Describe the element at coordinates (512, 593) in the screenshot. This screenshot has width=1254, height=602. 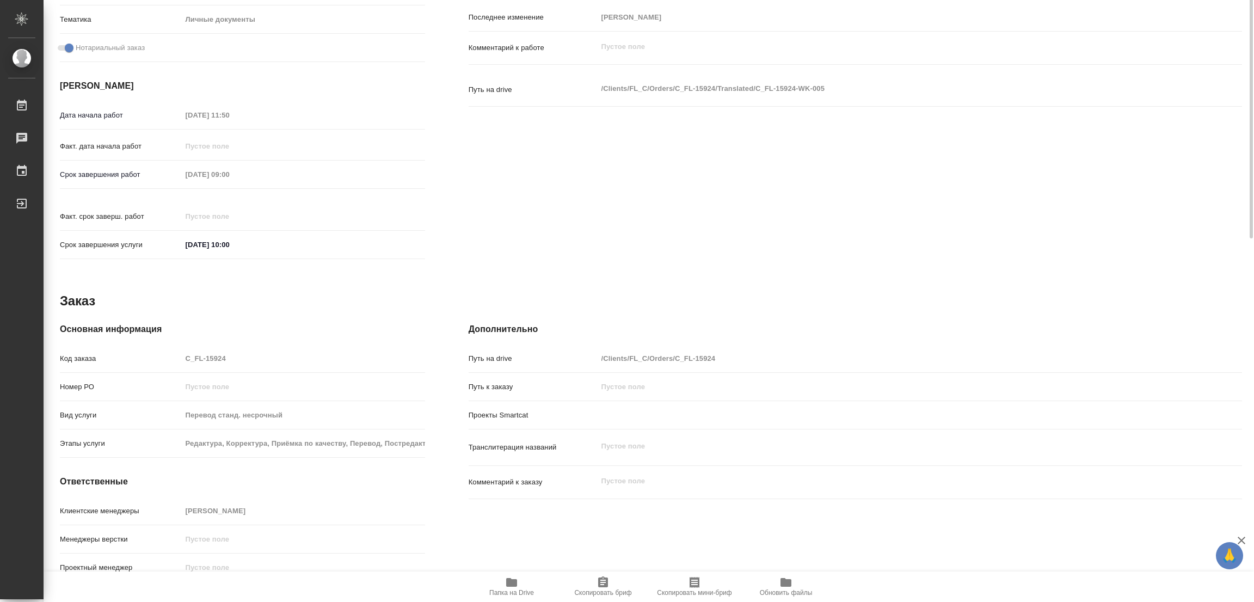
I see `span: Папка на Drive` at that location.